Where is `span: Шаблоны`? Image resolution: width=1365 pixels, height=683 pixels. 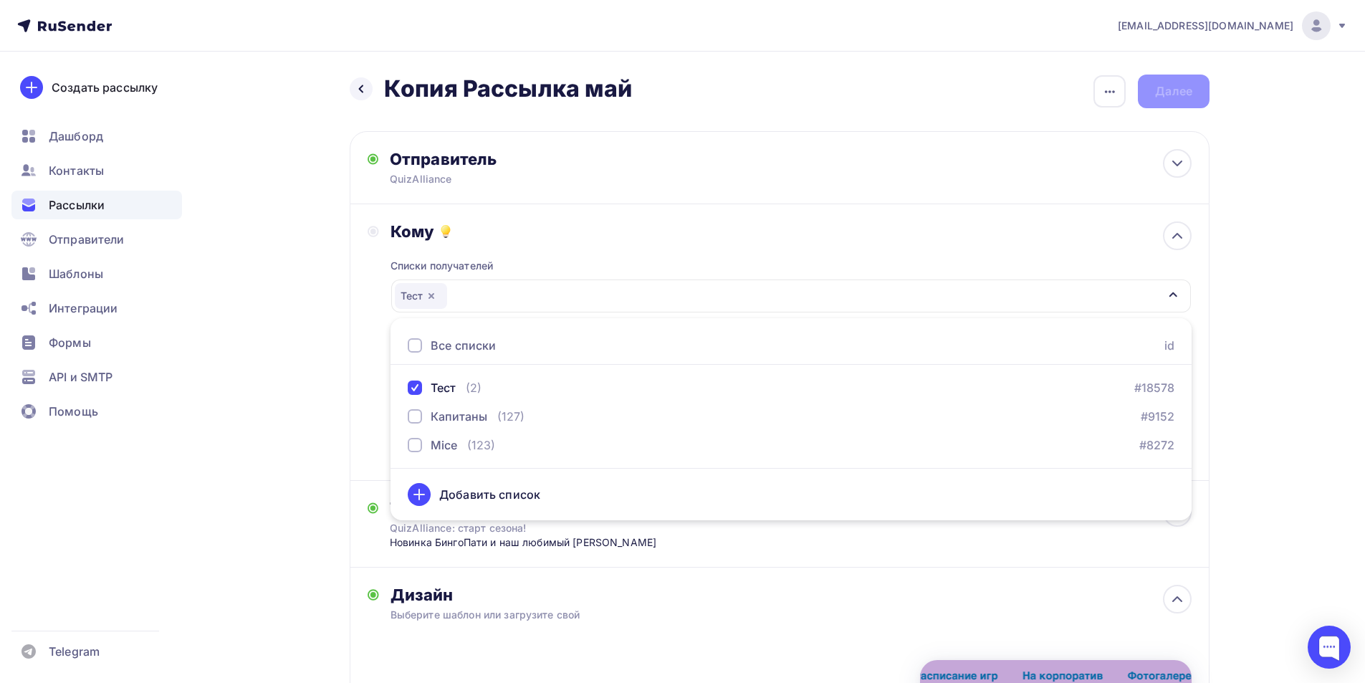 span: Шаблоны is located at coordinates (76, 274).